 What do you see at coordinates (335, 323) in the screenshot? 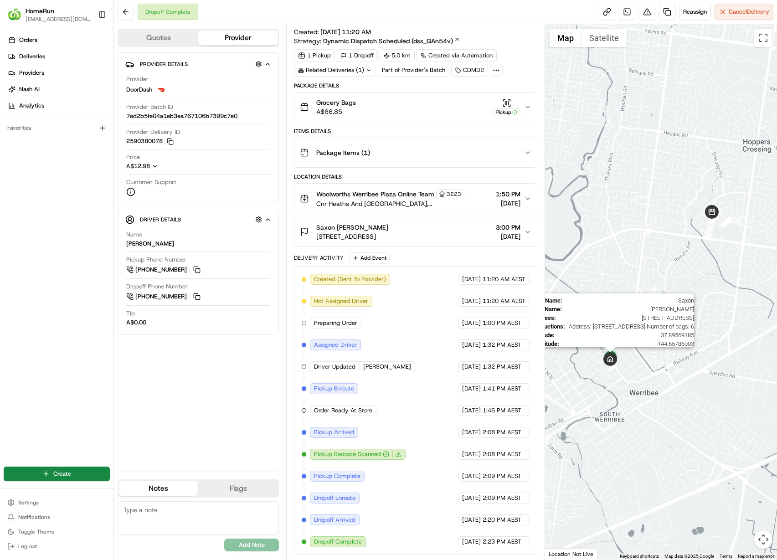
I see `span: Preparing Order` at bounding box center [335, 323].